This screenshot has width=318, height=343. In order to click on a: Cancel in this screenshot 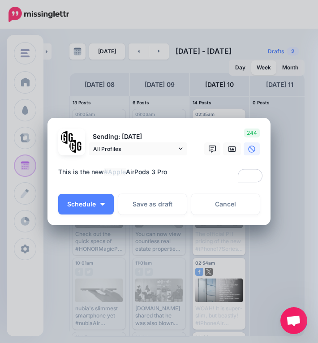, I will do `click(225, 204)`.